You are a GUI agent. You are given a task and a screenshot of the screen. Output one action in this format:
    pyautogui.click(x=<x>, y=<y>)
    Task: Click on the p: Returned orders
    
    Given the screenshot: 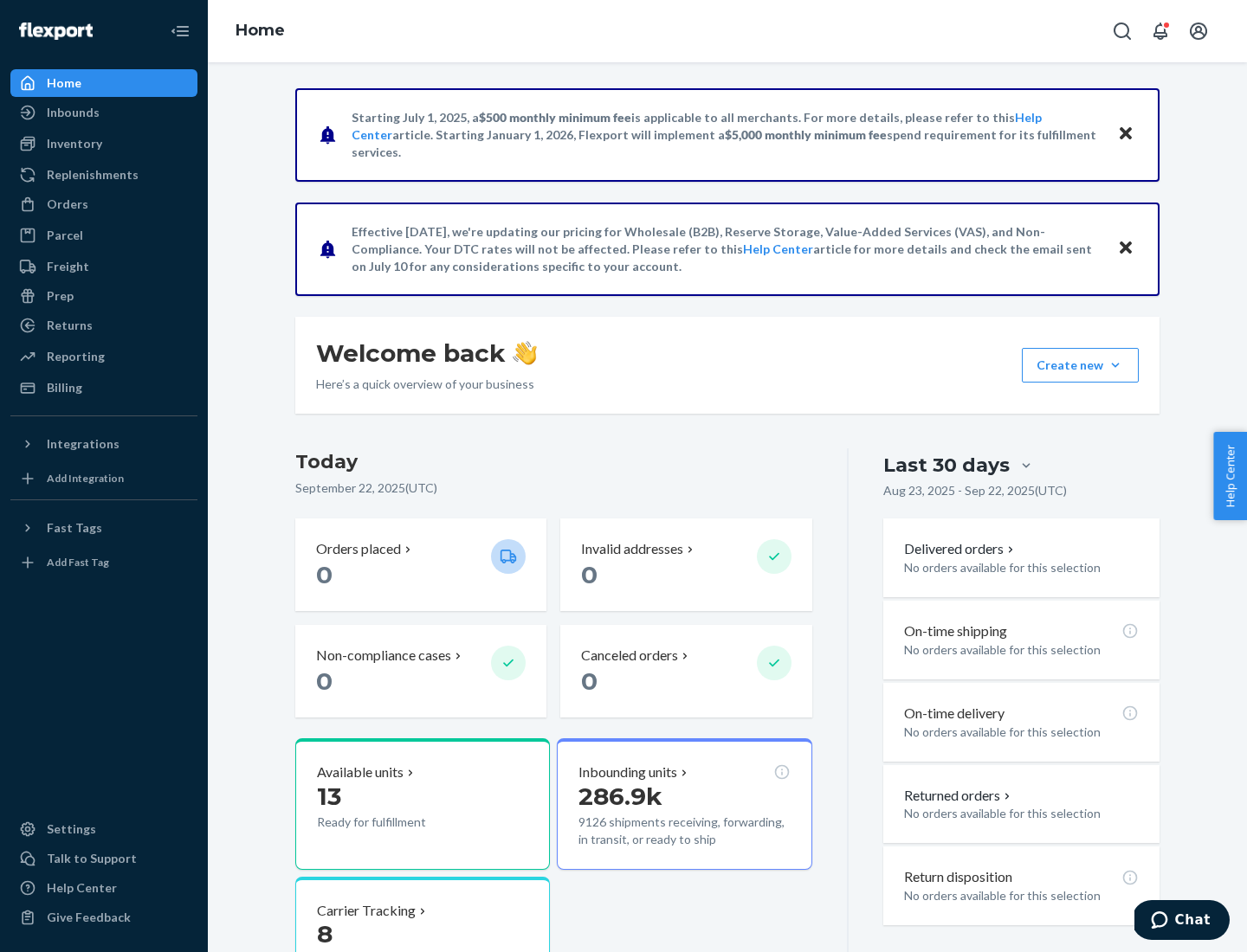 What is the action you would take?
    pyautogui.click(x=958, y=796)
    